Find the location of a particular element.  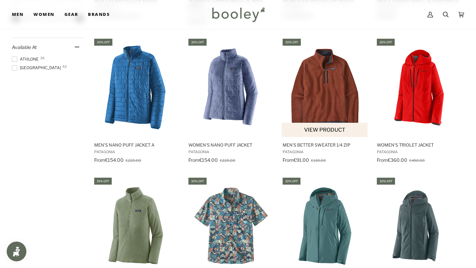

a: Men's Better Sweater 1/4 Zip is located at coordinates (325, 101).